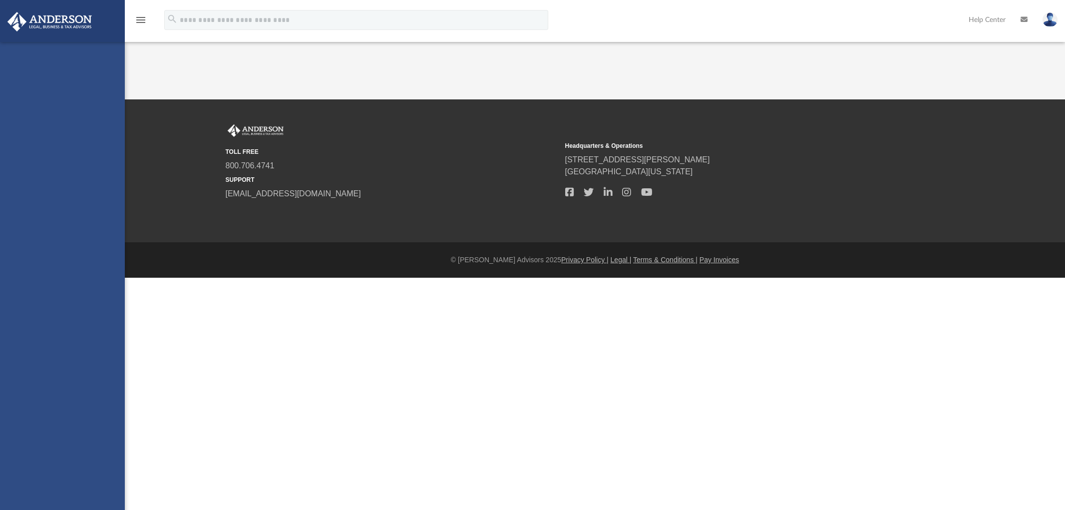 The width and height of the screenshot is (1065, 510). I want to click on small: TOLL FREE, so click(392, 152).